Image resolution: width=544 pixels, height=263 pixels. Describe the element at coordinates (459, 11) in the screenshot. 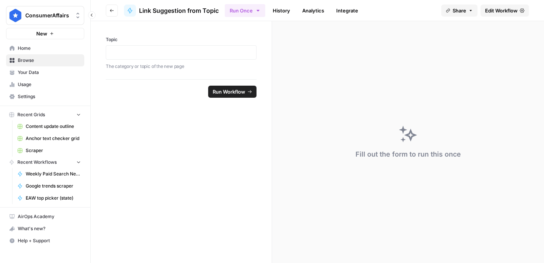

I see `button: Share` at that location.